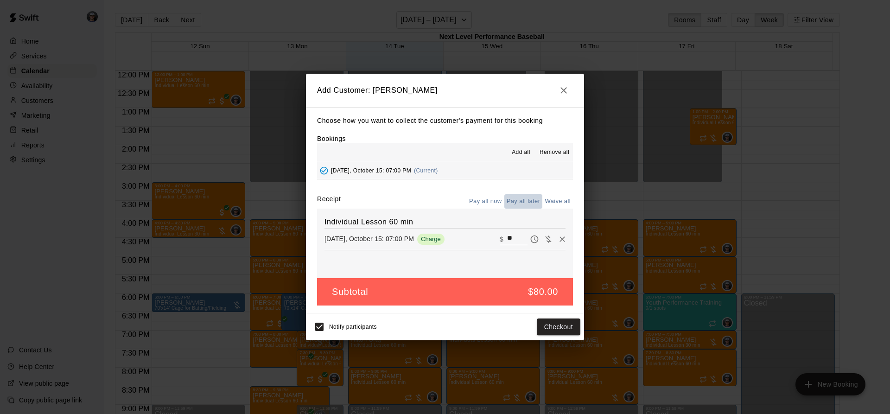 This screenshot has height=414, width=890. What do you see at coordinates (445, 121) in the screenshot?
I see `p: Choose how you want to collect the customer's payment for this booking` at bounding box center [445, 121].